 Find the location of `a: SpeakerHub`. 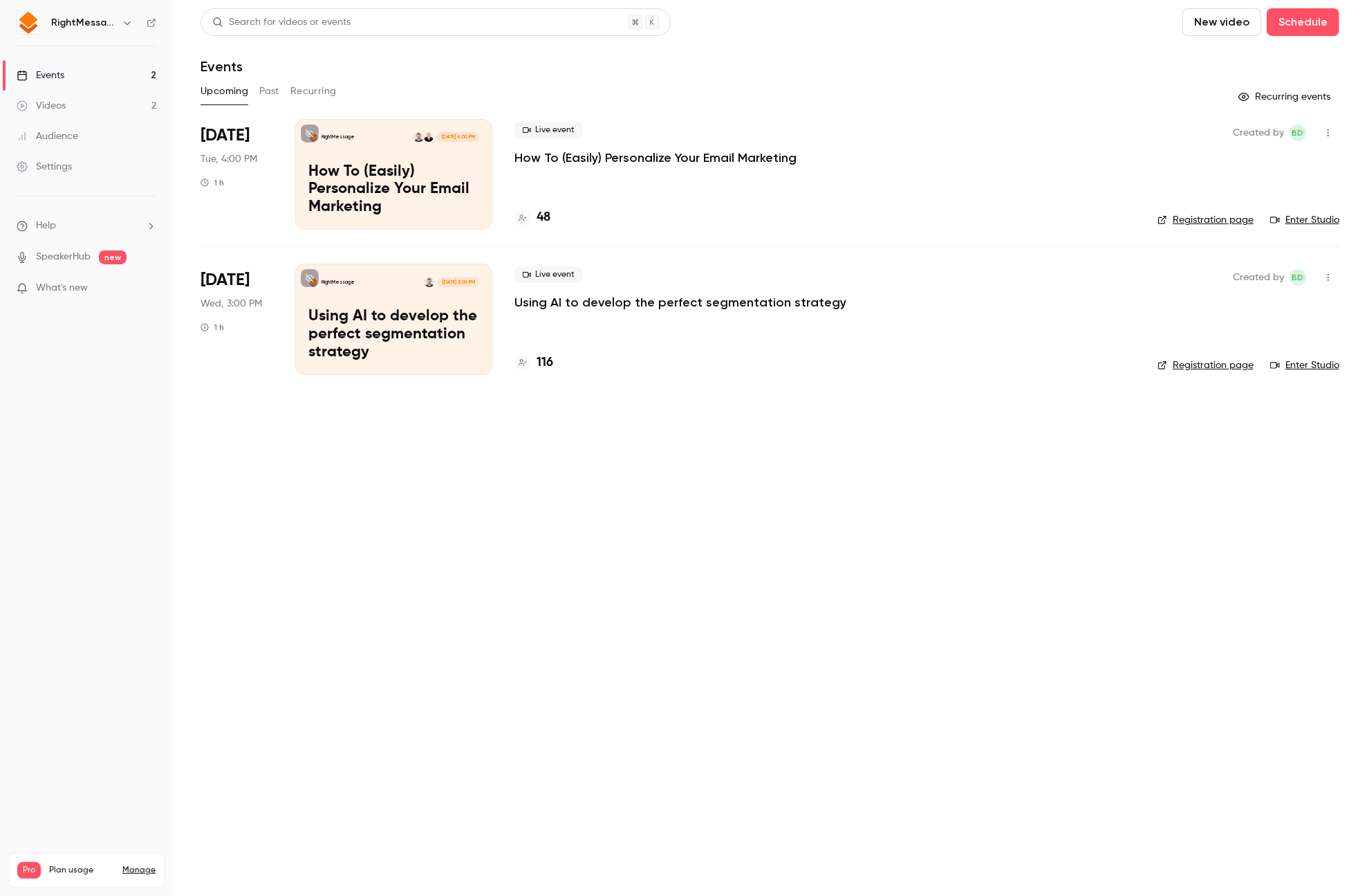

a: SpeakerHub is located at coordinates (63, 257).